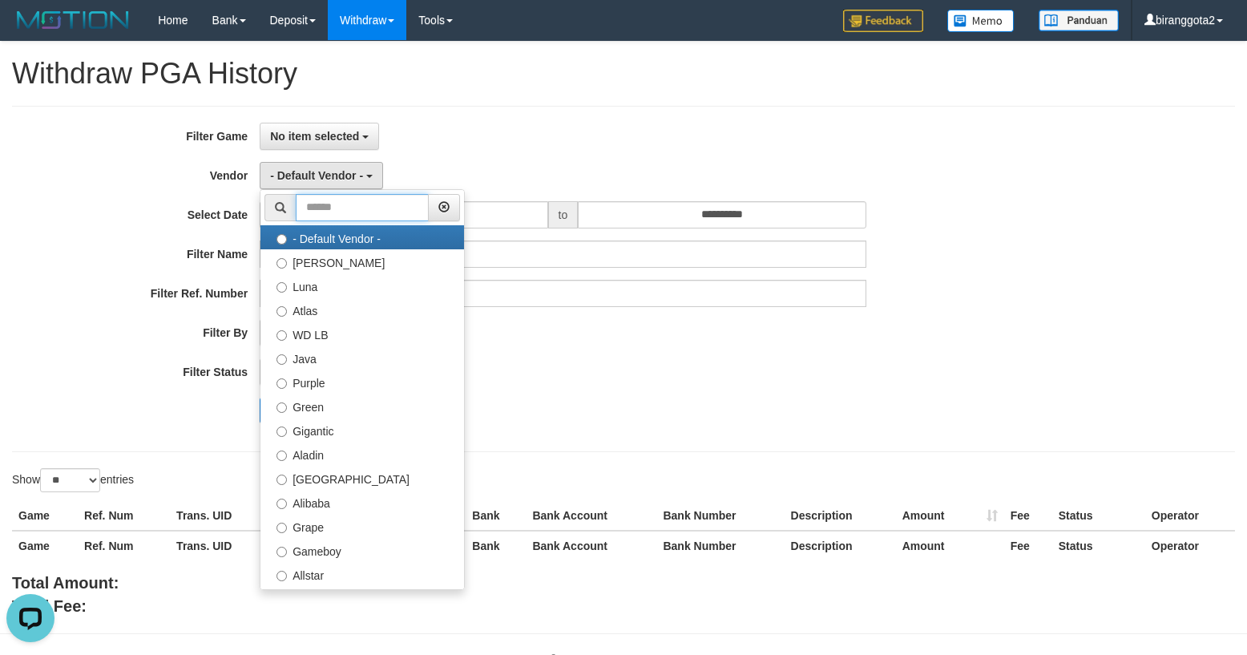  Describe the element at coordinates (362, 382) in the screenshot. I see `label: Purple` at that location.